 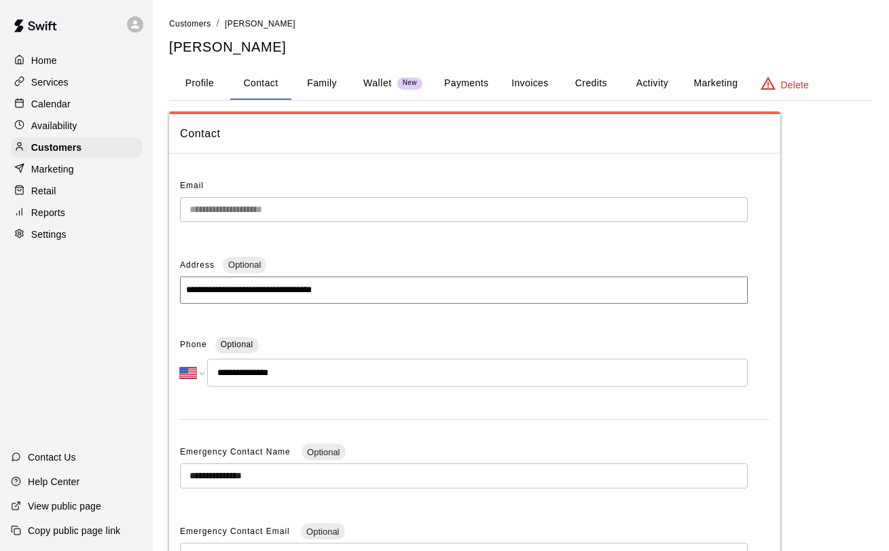 What do you see at coordinates (190, 24) in the screenshot?
I see `span: Customers` at bounding box center [190, 24].